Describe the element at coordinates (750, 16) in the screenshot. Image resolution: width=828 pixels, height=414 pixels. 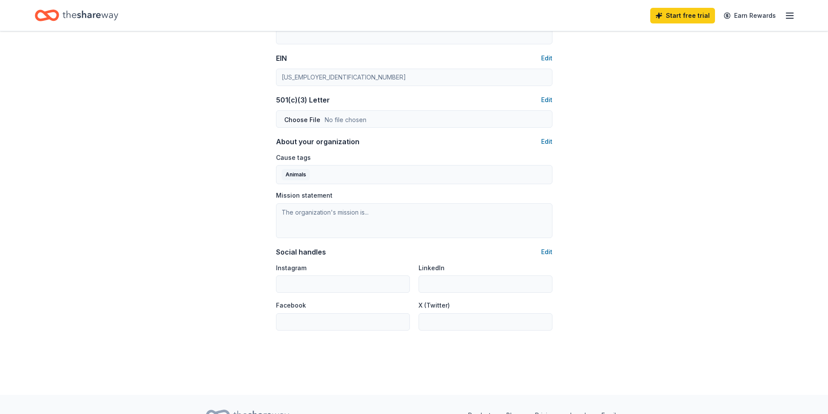
I see `a: Earn Rewards` at that location.